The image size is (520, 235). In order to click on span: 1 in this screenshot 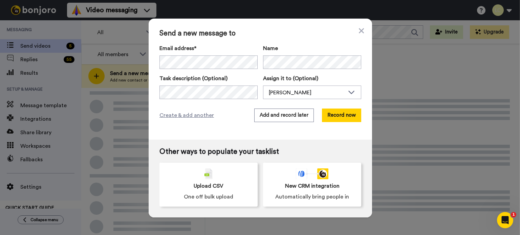, I will do `click(514, 215)`.